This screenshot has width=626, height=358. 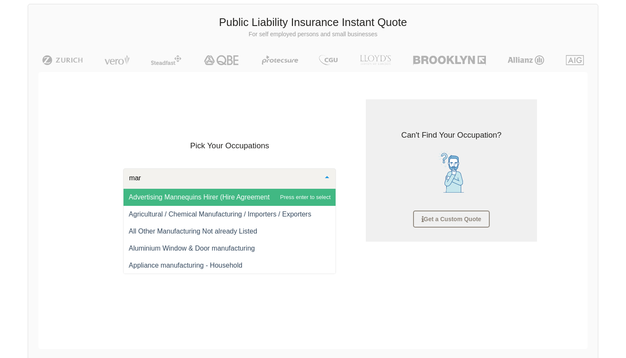 What do you see at coordinates (526, 60) in the screenshot?
I see `img: Allianz | Public Liability Insurance` at bounding box center [526, 60].